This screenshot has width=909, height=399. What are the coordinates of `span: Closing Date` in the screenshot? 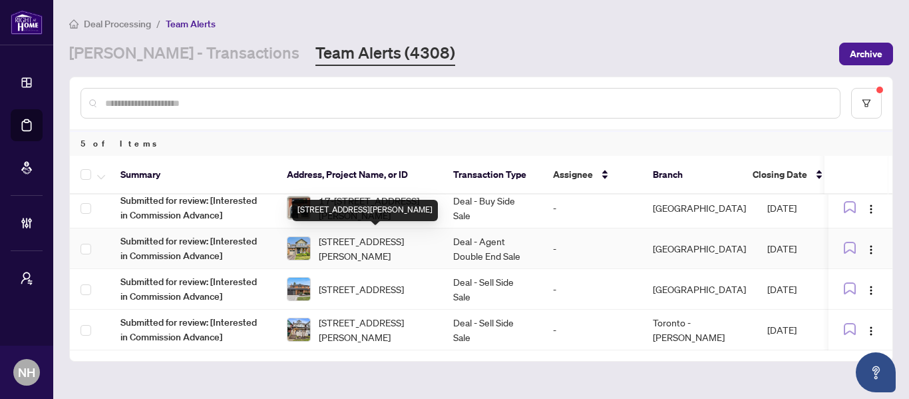 It's located at (780, 174).